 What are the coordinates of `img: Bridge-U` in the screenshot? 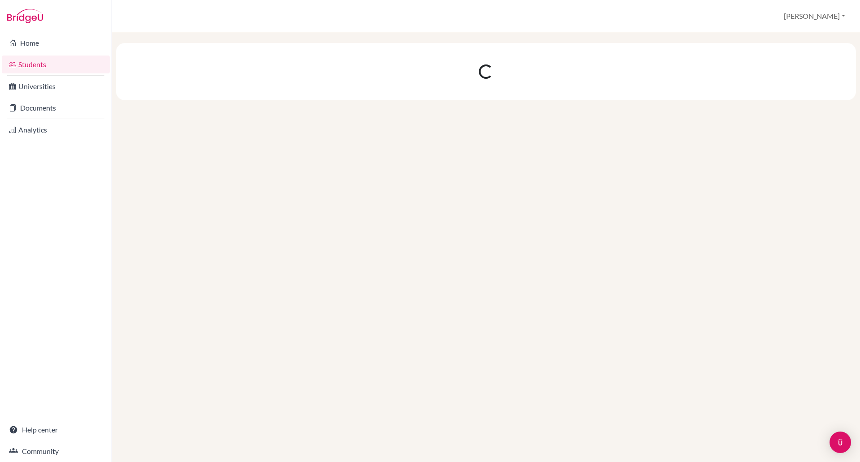 It's located at (25, 16).